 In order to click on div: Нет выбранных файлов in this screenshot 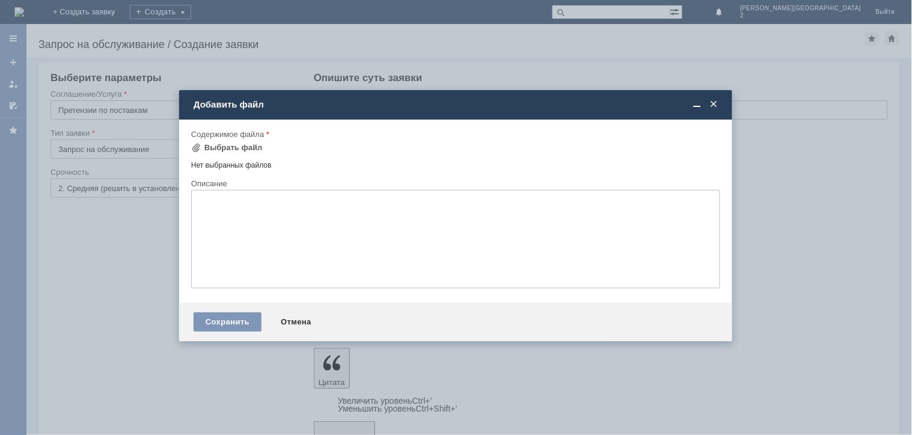, I will do `click(456, 163)`.